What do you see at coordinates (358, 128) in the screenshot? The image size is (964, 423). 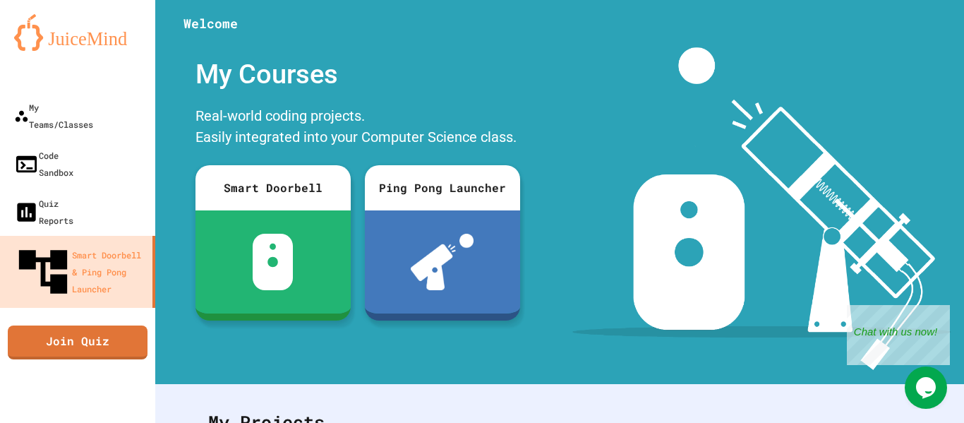 I see `div: Real-world coding projects. Easily integrated into your Computer Science class.` at bounding box center [358, 128].